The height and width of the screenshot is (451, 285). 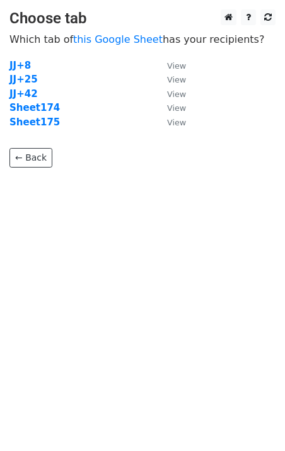 What do you see at coordinates (23, 79) in the screenshot?
I see `strong: JJ+25` at bounding box center [23, 79].